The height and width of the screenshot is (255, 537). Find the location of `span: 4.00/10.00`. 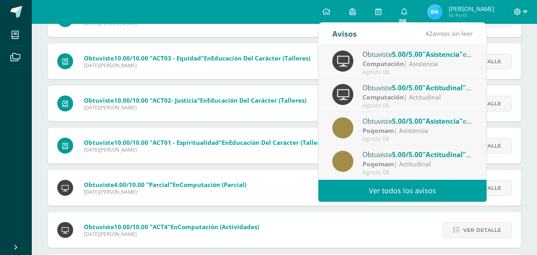

span: 4.00/10.00 is located at coordinates (129, 184).